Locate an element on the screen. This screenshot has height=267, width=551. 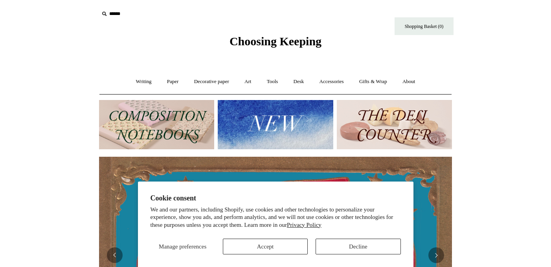
a: Paper is located at coordinates (173, 81).